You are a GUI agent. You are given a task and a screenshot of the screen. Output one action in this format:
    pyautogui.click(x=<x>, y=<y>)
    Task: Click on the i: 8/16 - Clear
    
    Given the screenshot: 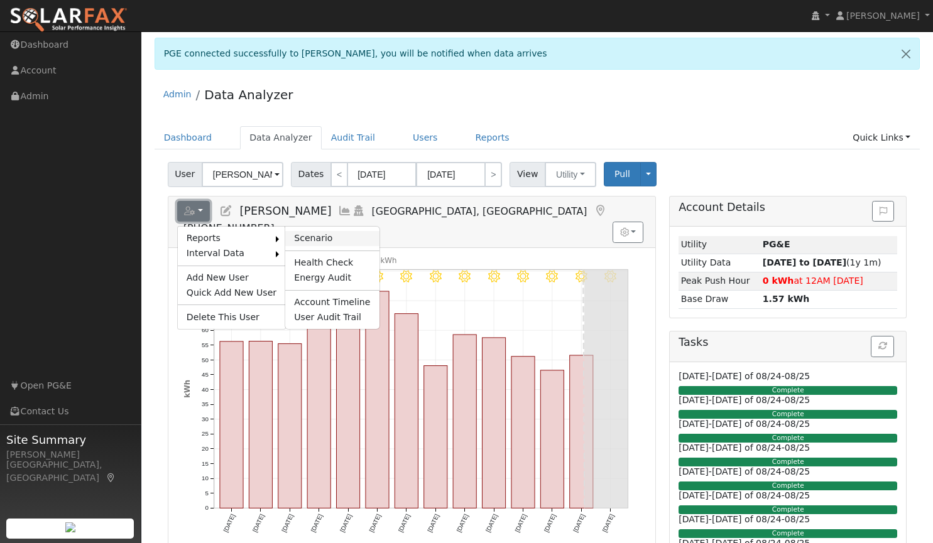 What is the action you would take?
    pyautogui.click(x=551, y=276)
    